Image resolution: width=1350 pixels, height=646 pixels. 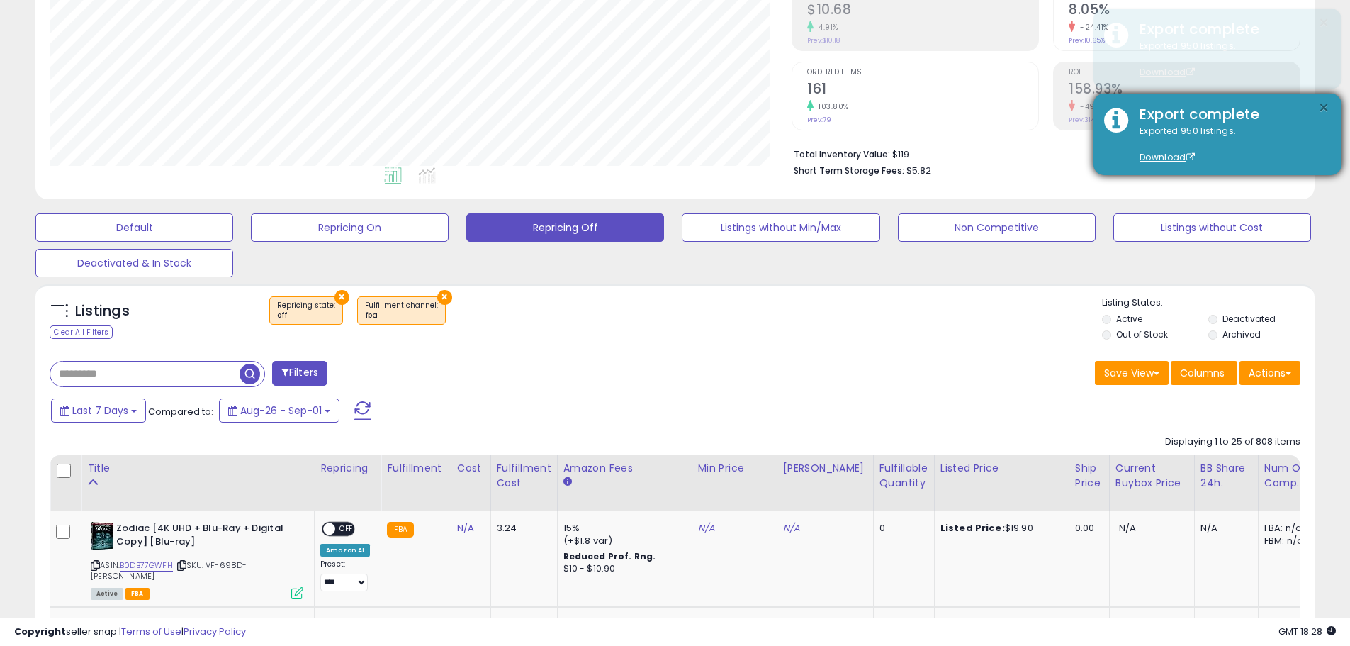 I want to click on button: Save View, so click(x=1132, y=373).